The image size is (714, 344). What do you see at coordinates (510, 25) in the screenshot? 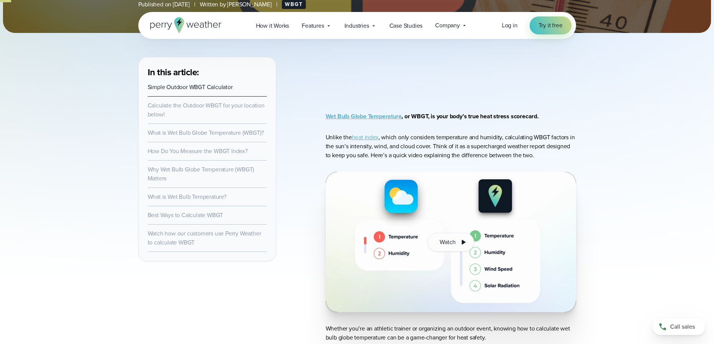
I see `span: Log in` at bounding box center [510, 25].